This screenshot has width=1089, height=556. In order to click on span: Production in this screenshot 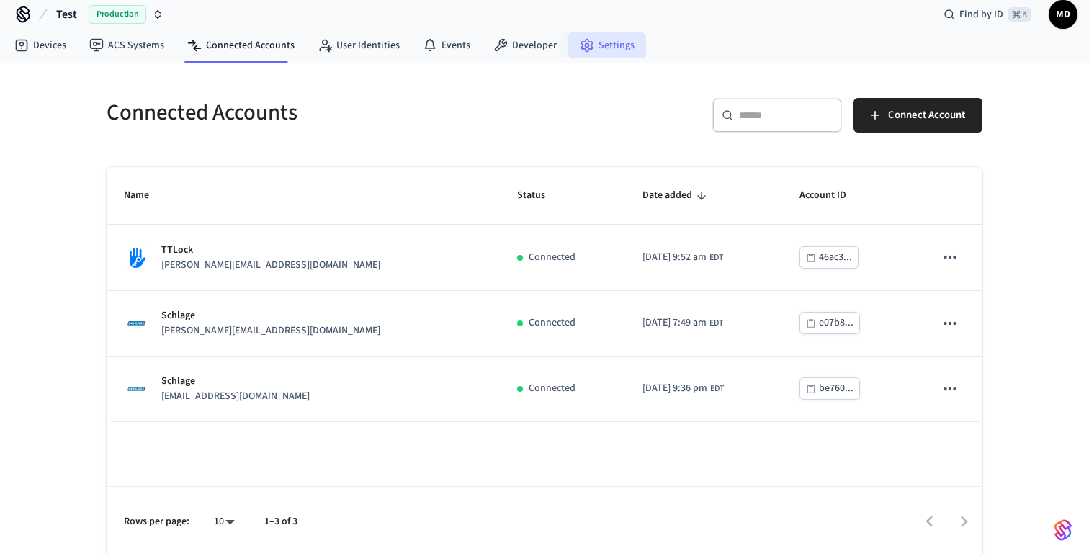, I will do `click(117, 14)`.